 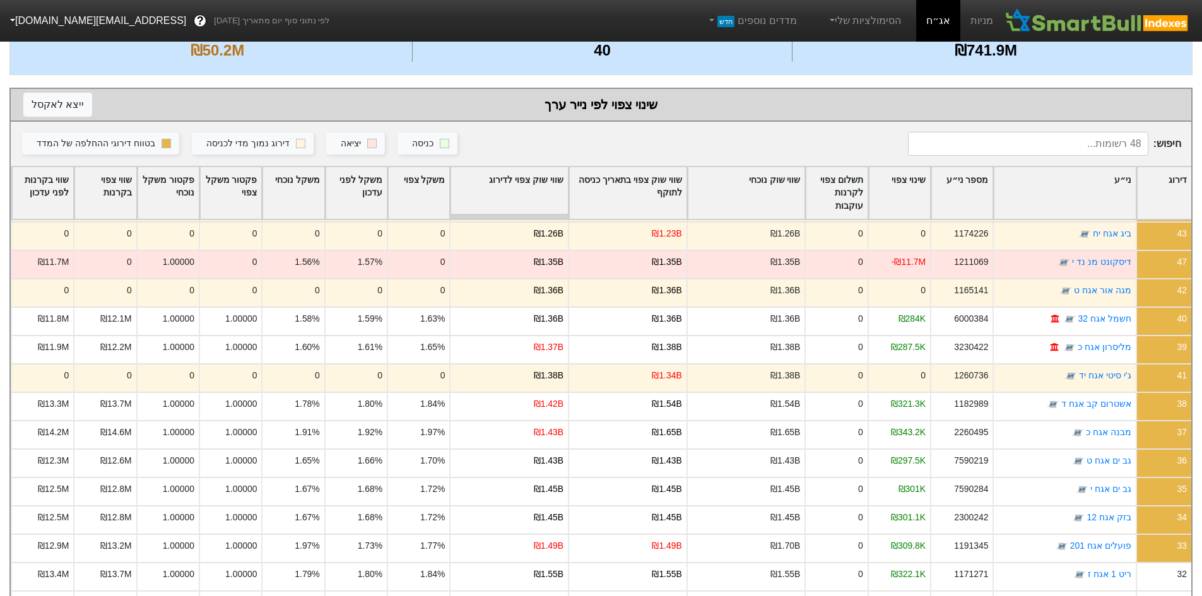 What do you see at coordinates (427, 144) in the screenshot?
I see `button: כניסה` at bounding box center [427, 144].